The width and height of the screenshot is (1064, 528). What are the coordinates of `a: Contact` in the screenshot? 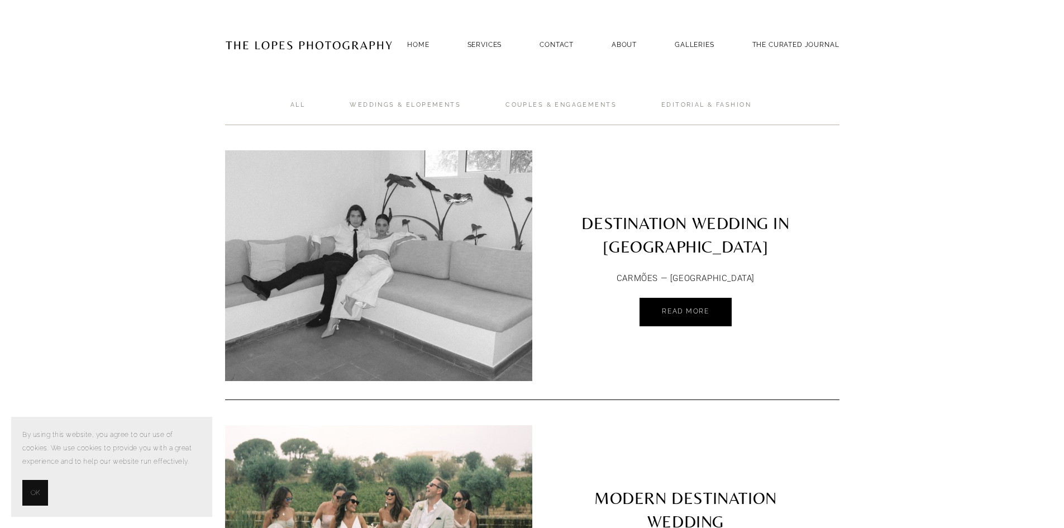 It's located at (556, 44).